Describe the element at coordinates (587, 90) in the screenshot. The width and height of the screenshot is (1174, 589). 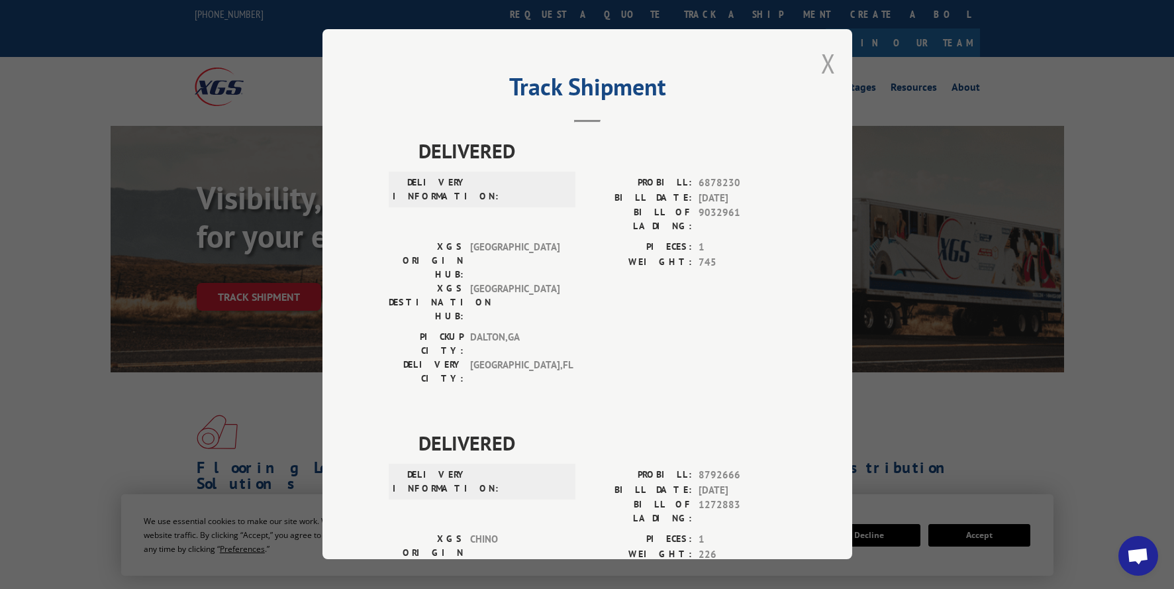
I see `h2: Track Shipment` at that location.